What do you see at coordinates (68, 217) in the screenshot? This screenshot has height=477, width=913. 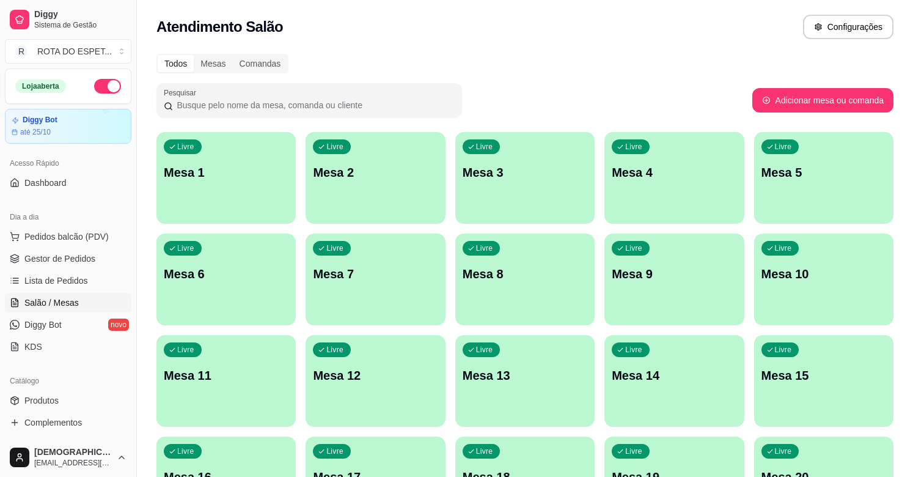 I see `div: Dia a dia` at bounding box center [68, 217].